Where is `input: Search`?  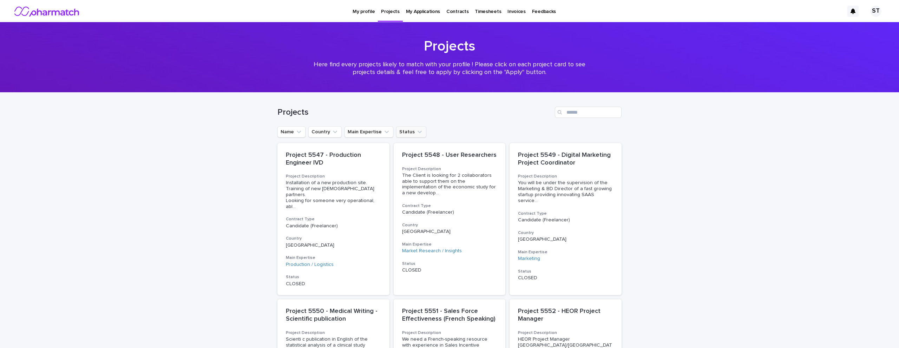
input: Search is located at coordinates (588, 112).